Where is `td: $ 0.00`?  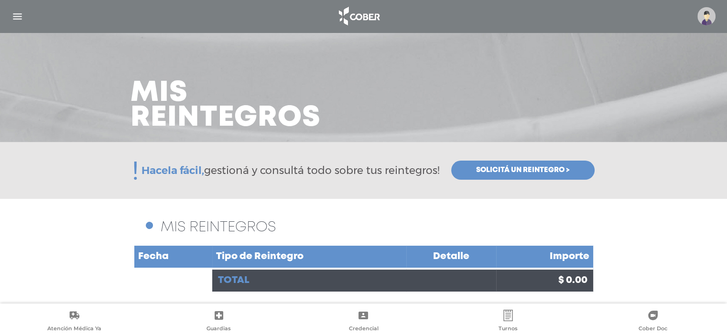 td: $ 0.00 is located at coordinates (544, 280).